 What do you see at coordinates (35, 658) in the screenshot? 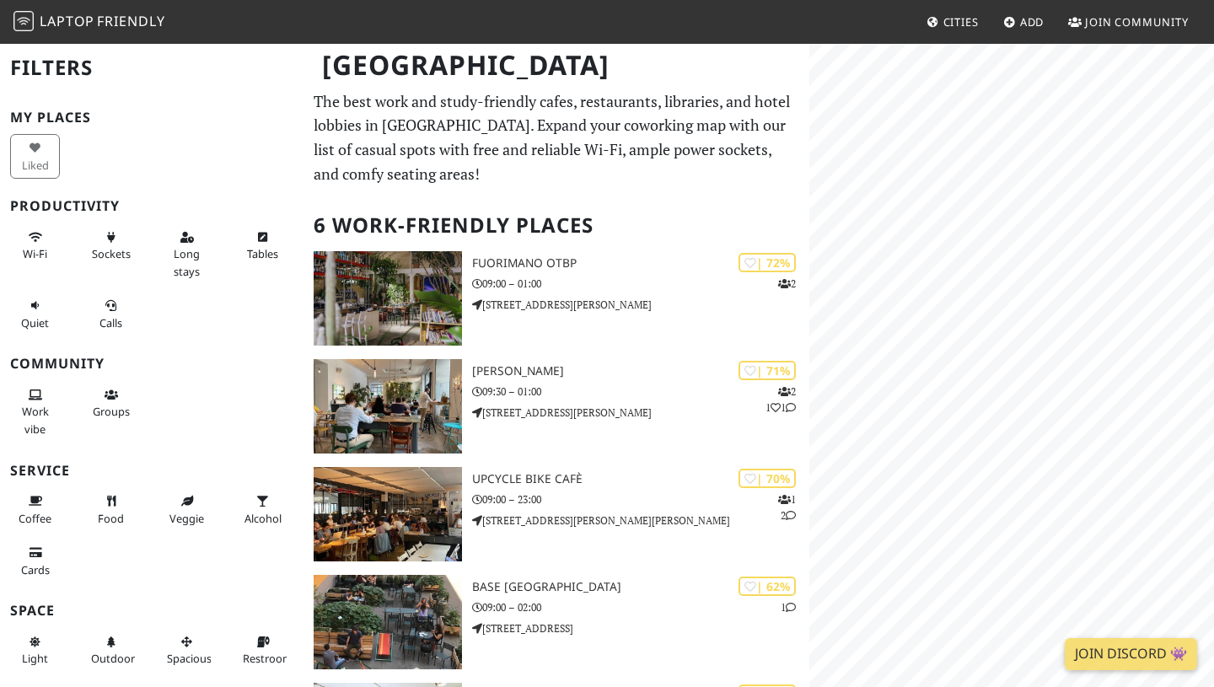
I see `span: Natural light` at bounding box center [35, 658].